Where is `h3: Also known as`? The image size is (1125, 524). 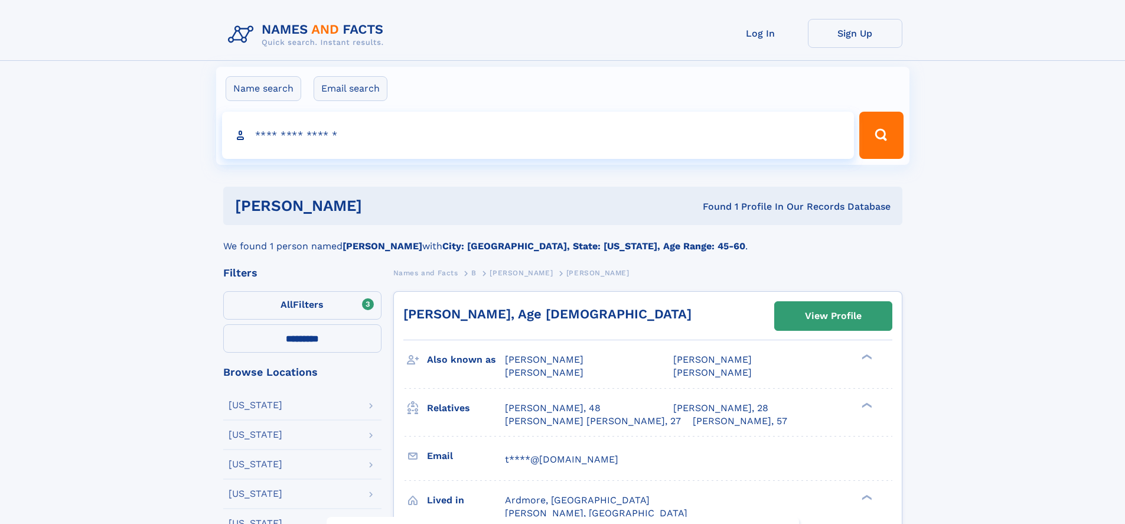
h3: Also known as is located at coordinates (466, 360).